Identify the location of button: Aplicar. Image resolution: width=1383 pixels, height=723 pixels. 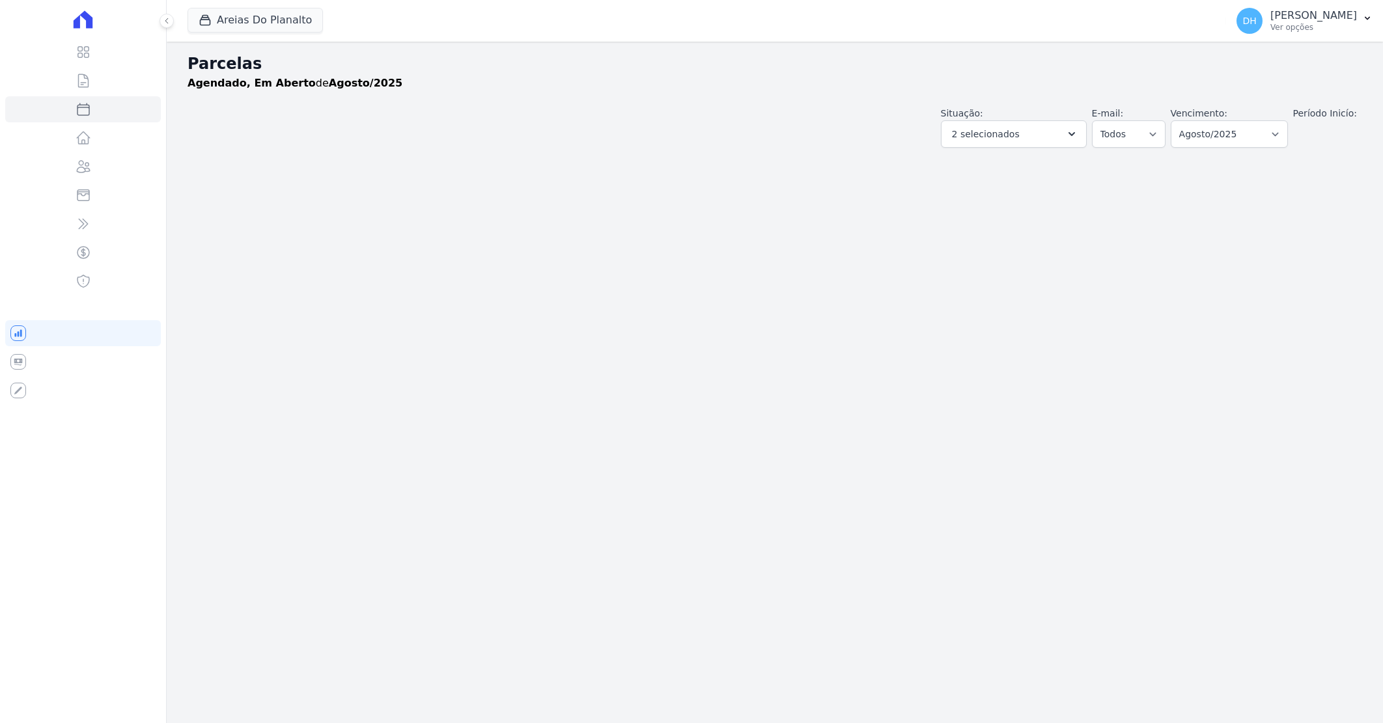
(1058, 297).